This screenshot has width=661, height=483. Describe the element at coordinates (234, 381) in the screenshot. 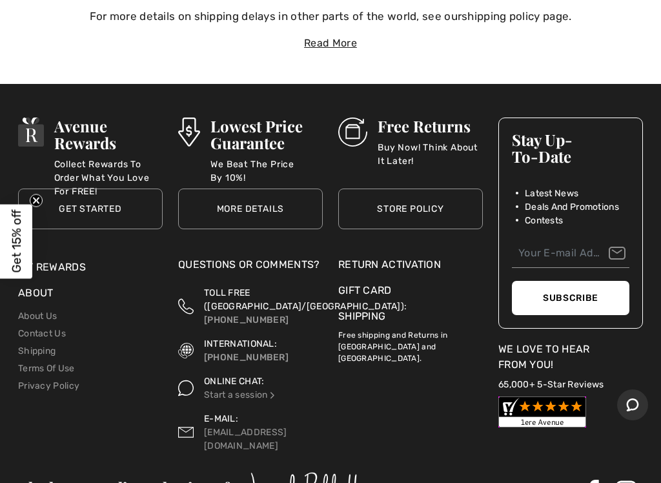

I see `span: ONLINE CHAT:` at that location.